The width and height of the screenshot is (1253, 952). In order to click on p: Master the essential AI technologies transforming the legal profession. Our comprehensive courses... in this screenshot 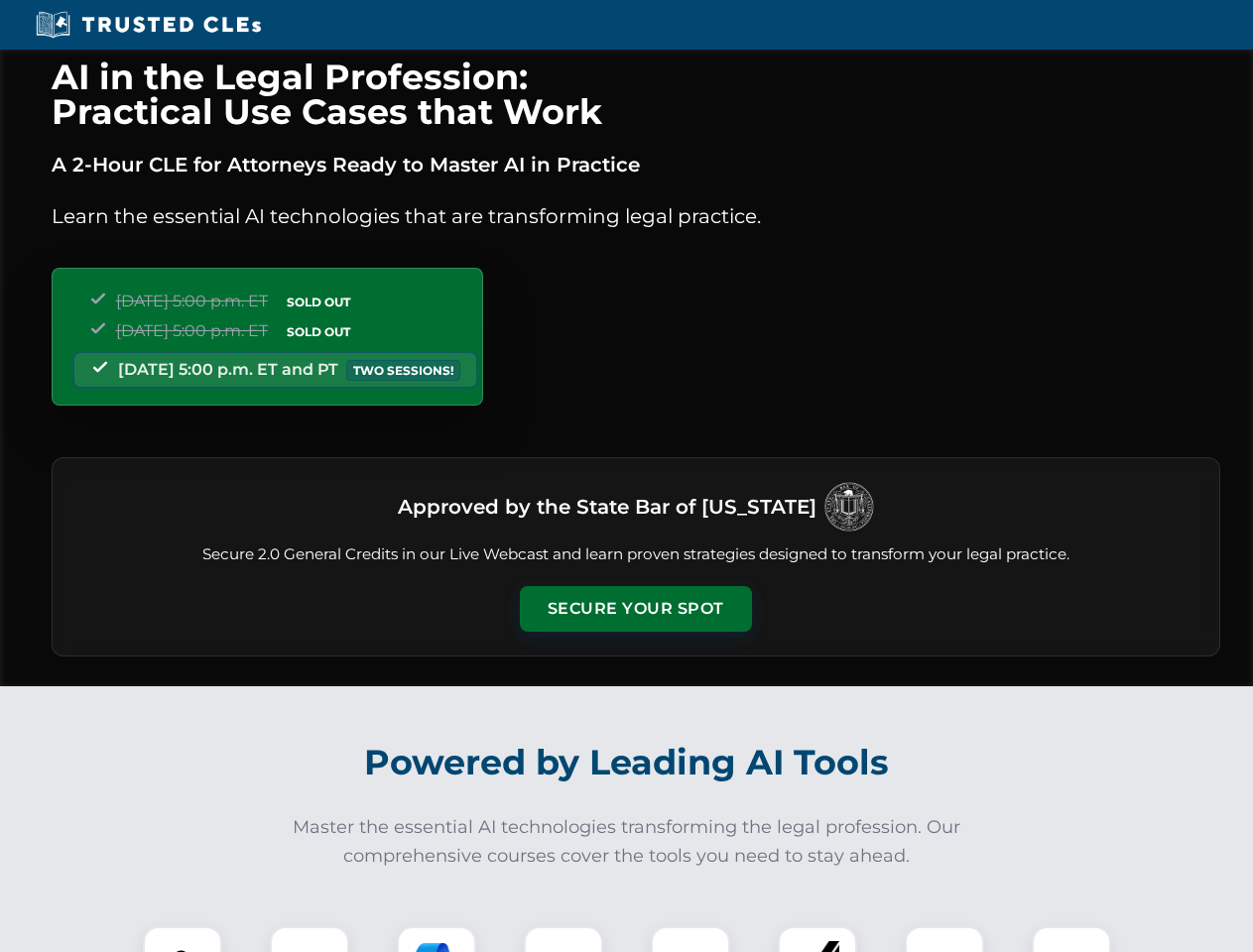, I will do `click(627, 842)`.